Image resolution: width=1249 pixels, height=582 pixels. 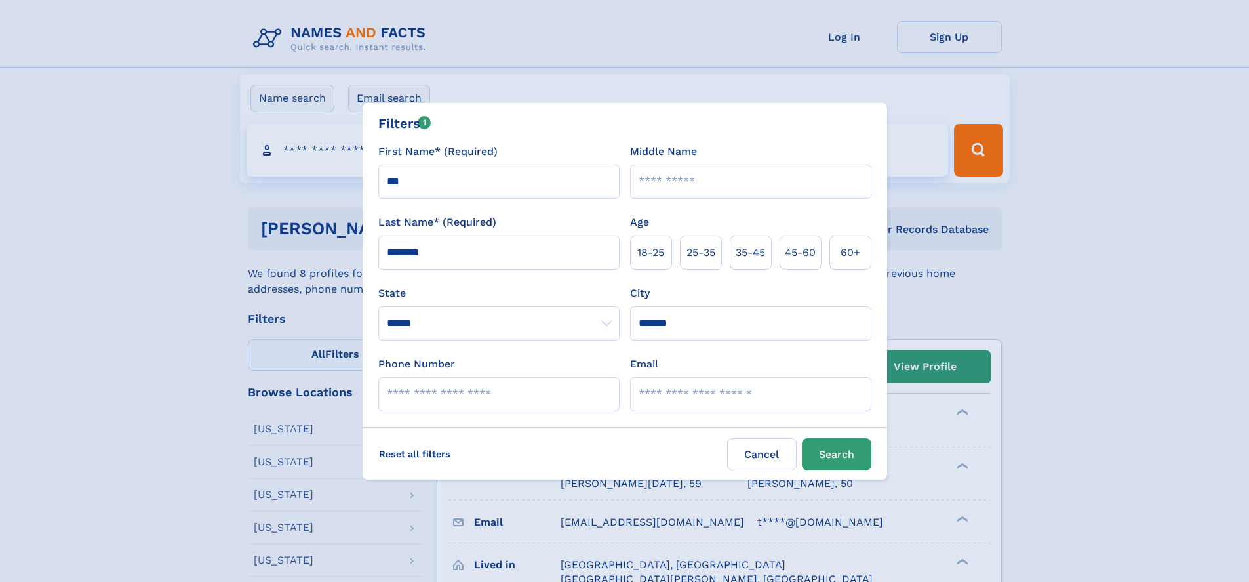 What do you see at coordinates (651, 252) in the screenshot?
I see `span: 18‑25` at bounding box center [651, 252].